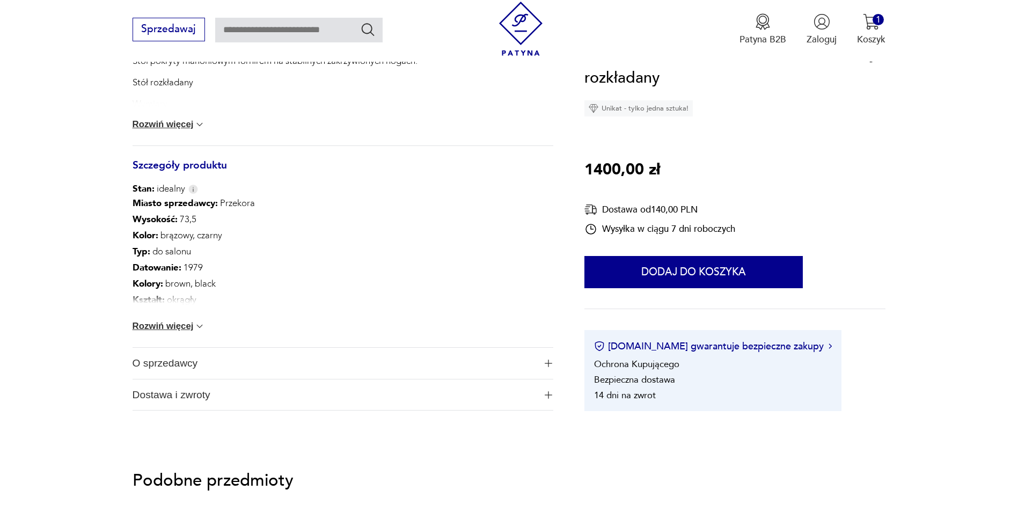 The image size is (1018, 512). What do you see at coordinates (521, 28) in the screenshot?
I see `img: Patyna - sklep z meblami i dekoracjami vintage` at bounding box center [521, 28].